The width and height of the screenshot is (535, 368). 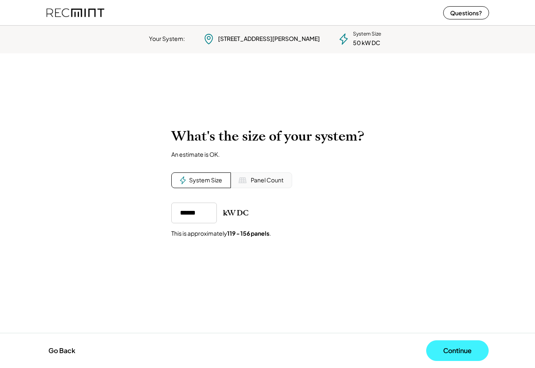 What do you see at coordinates (62, 351) in the screenshot?
I see `button: Go Back` at bounding box center [62, 351].